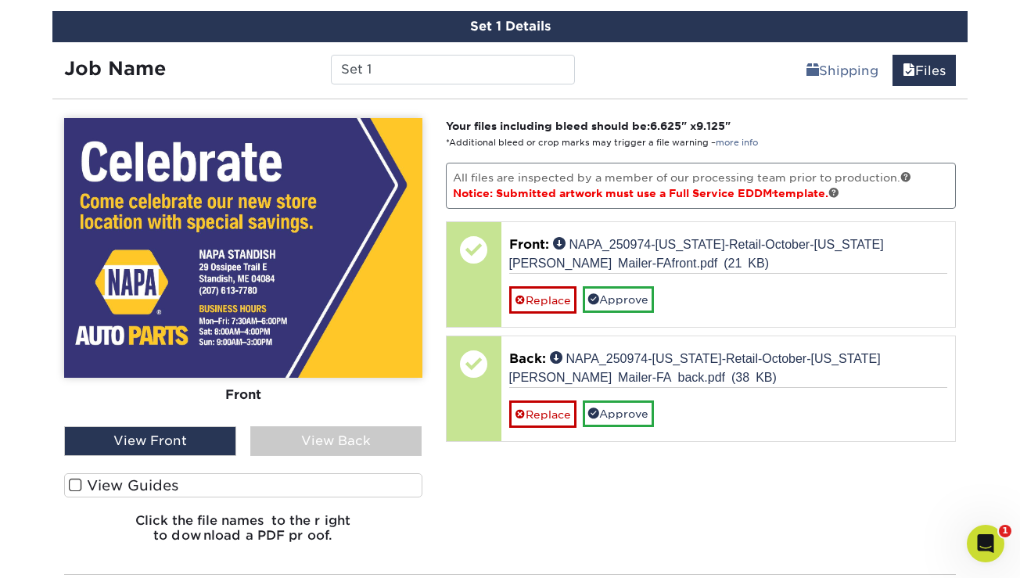 Image resolution: width=1020 pixels, height=578 pixels. What do you see at coordinates (452, 70) in the screenshot?
I see `input: Enter a job name` at bounding box center [452, 70].